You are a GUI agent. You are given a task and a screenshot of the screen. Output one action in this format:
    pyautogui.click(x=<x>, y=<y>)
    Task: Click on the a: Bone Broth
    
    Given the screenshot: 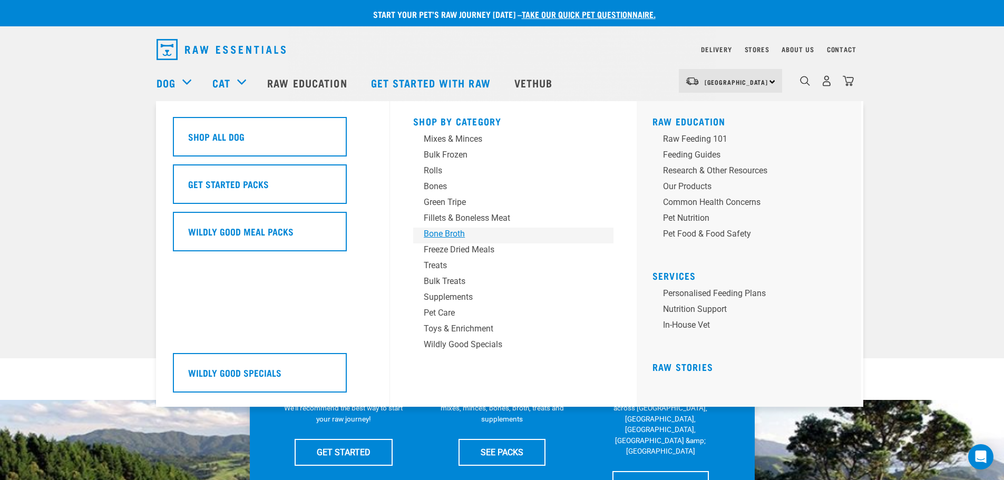 What is the action you would take?
    pyautogui.click(x=513, y=236)
    